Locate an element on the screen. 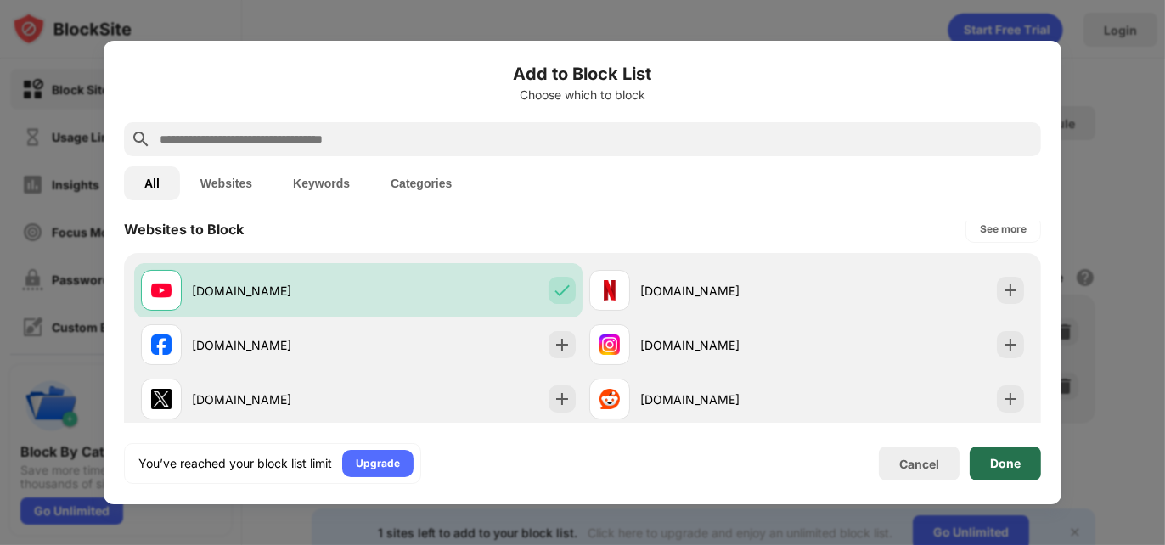  button: All is located at coordinates (152, 183).